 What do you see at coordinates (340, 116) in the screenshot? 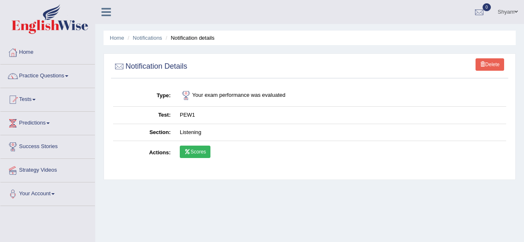
I see `td: PEW1` at bounding box center [340, 116].